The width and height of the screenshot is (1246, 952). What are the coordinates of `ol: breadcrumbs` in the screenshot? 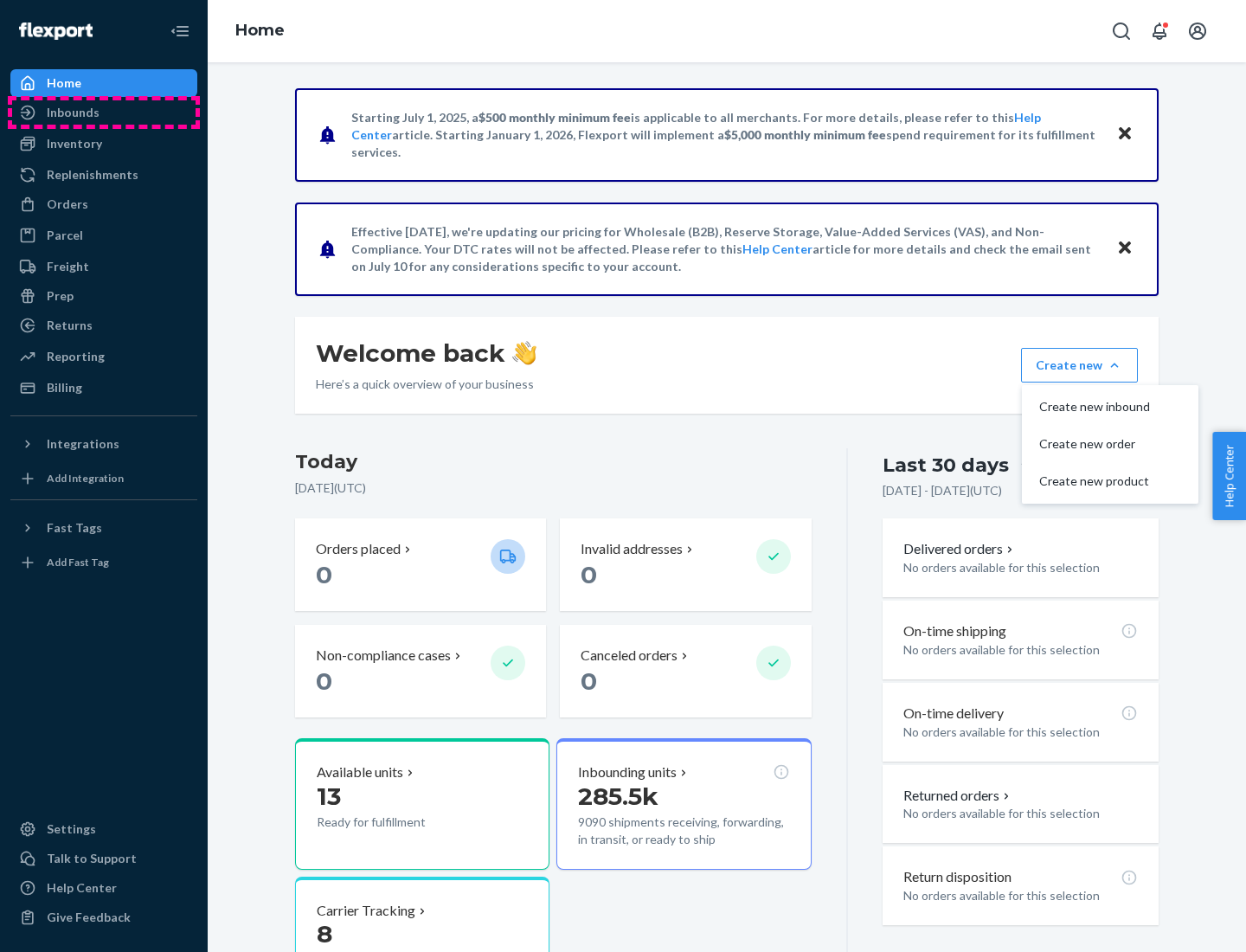 It's located at (260, 31).